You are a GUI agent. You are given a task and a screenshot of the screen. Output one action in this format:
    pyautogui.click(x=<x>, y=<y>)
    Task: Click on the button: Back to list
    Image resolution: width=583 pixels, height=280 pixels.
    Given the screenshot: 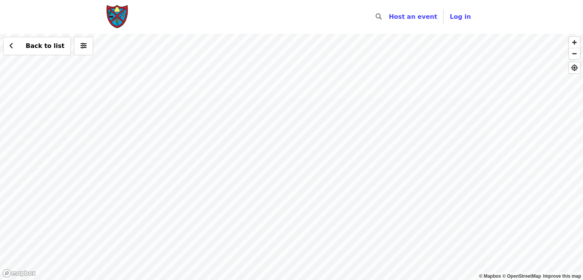 What is the action you would take?
    pyautogui.click(x=37, y=46)
    